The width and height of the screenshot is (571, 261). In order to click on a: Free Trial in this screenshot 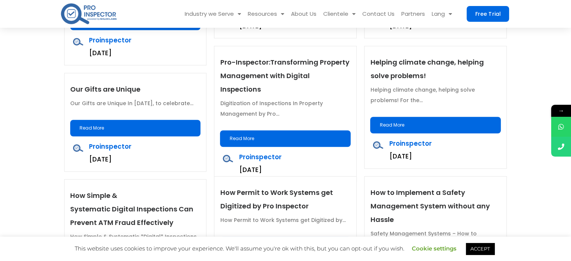, I will do `click(488, 14)`.